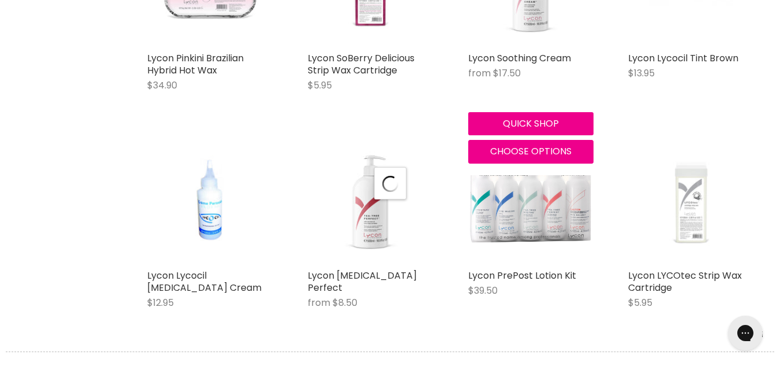 The image size is (780, 366). I want to click on a: Lycon Lycocil Peroxide Cream, so click(210, 200).